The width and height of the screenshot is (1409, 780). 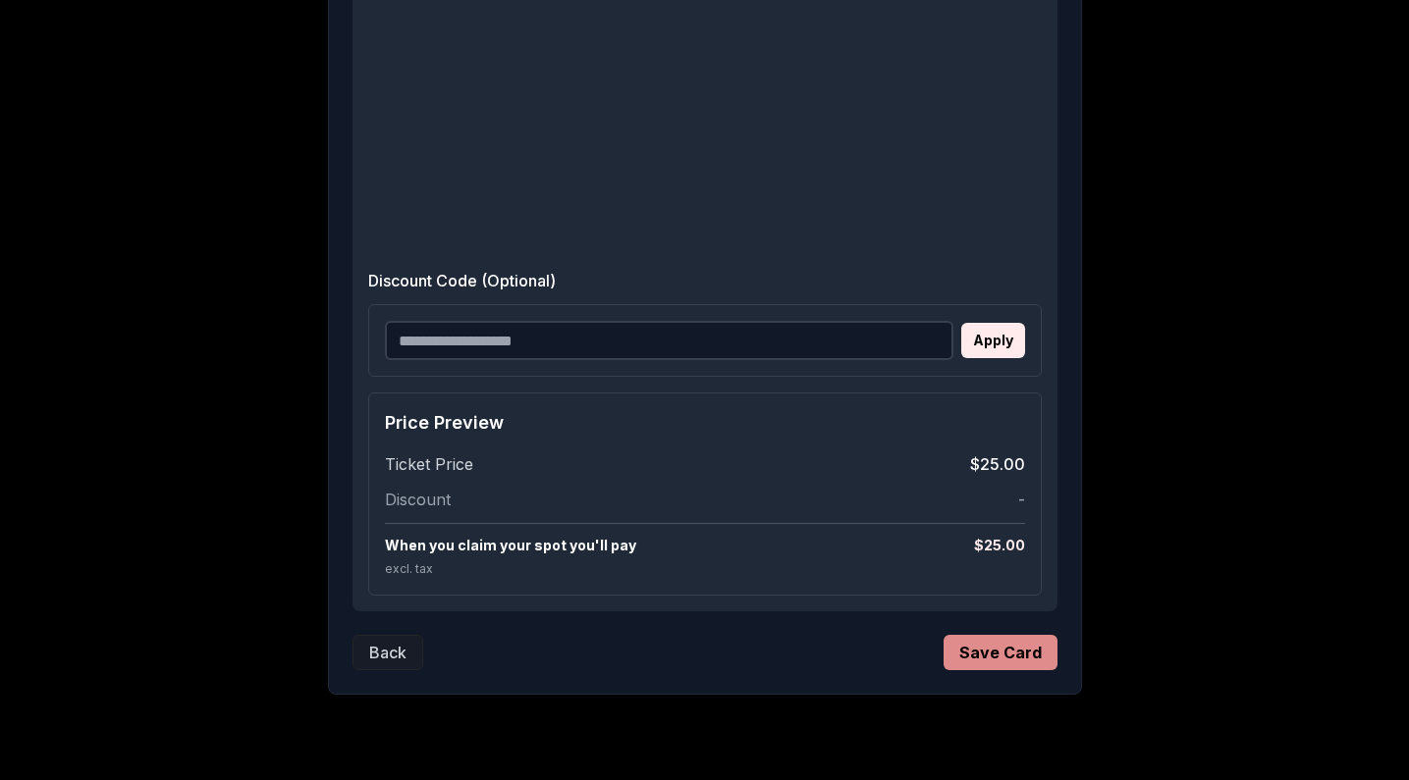 What do you see at coordinates (705, 423) in the screenshot?
I see `h4: Price Preview` at bounding box center [705, 423].